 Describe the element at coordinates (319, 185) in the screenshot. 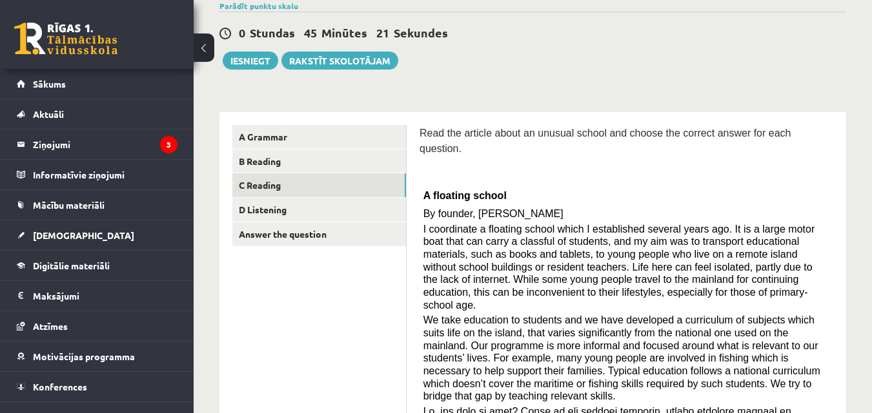

I see `a: C Reading` at that location.